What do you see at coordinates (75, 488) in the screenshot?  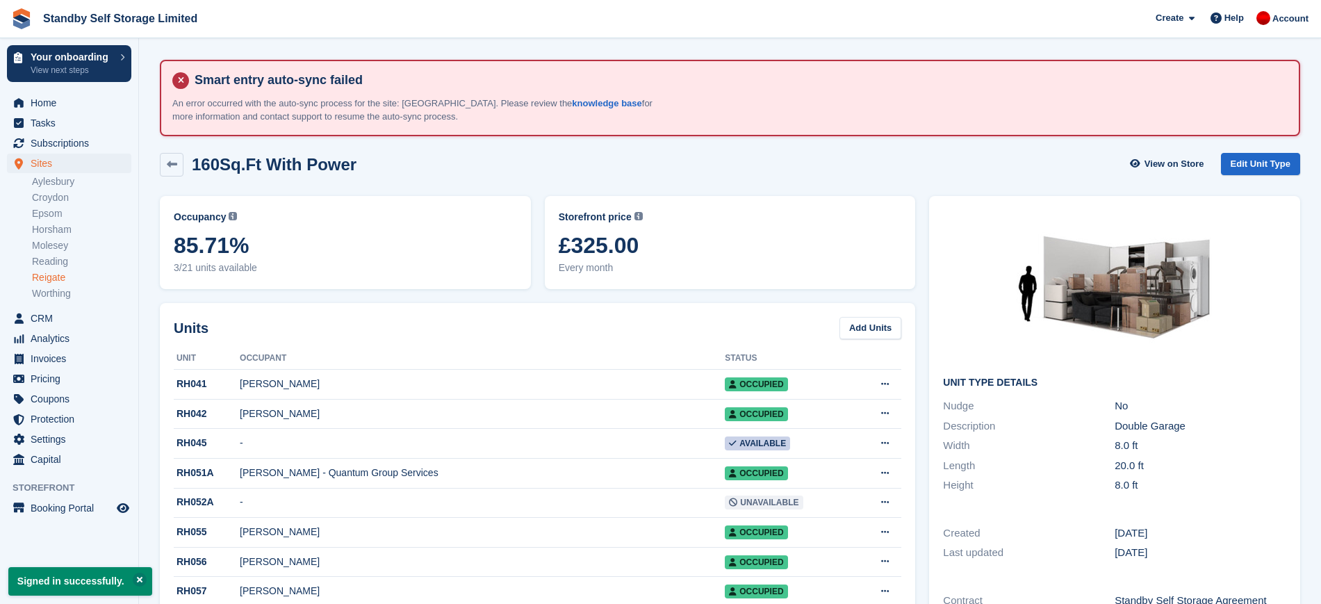 I see `span: Storefront` at bounding box center [75, 488].